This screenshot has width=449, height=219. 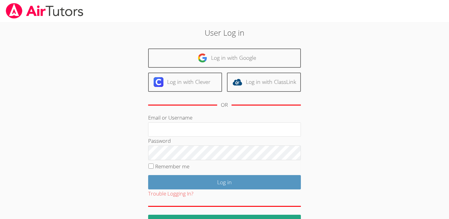 What do you see at coordinates (185, 82) in the screenshot?
I see `a: Log in with Clever` at bounding box center [185, 82].